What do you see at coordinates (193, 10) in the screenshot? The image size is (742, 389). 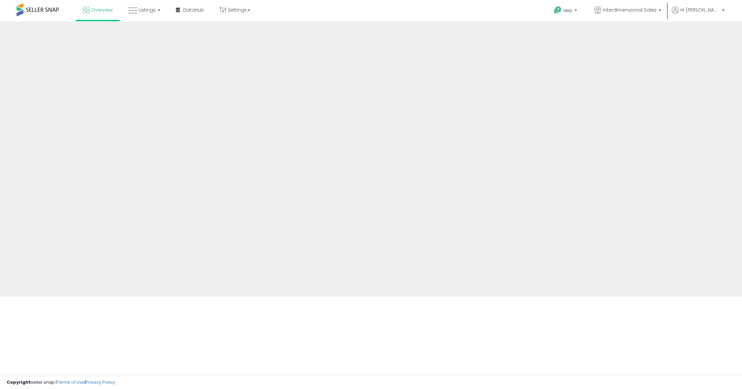 I see `span: DataHub` at bounding box center [193, 10].